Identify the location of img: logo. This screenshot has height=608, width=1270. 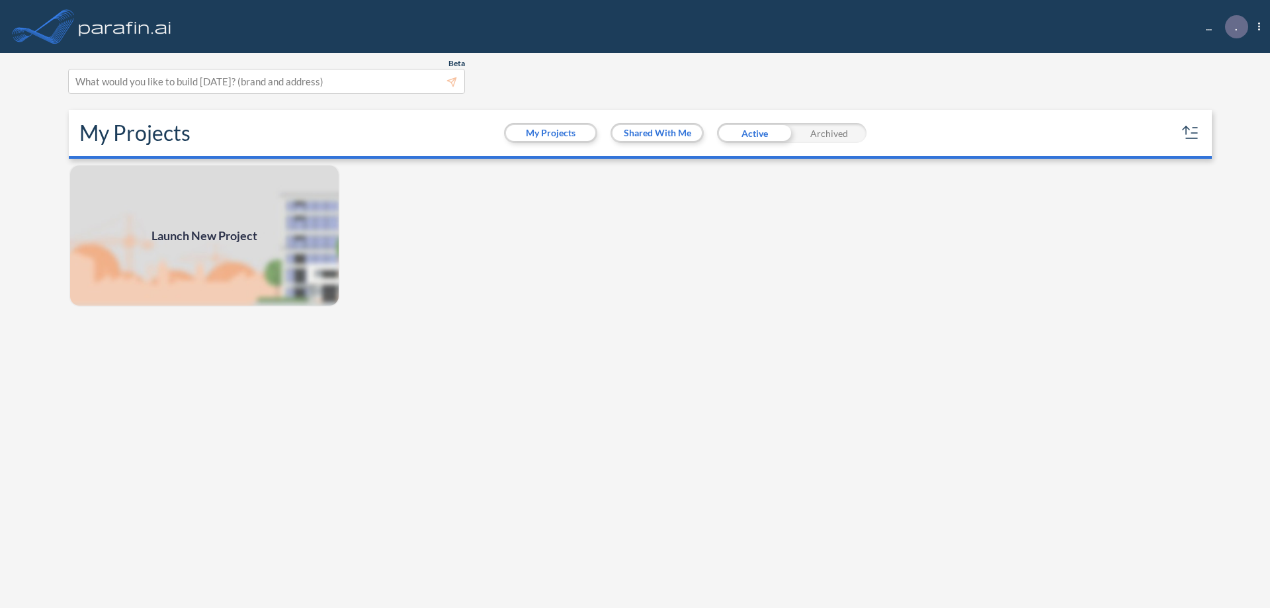
(125, 26).